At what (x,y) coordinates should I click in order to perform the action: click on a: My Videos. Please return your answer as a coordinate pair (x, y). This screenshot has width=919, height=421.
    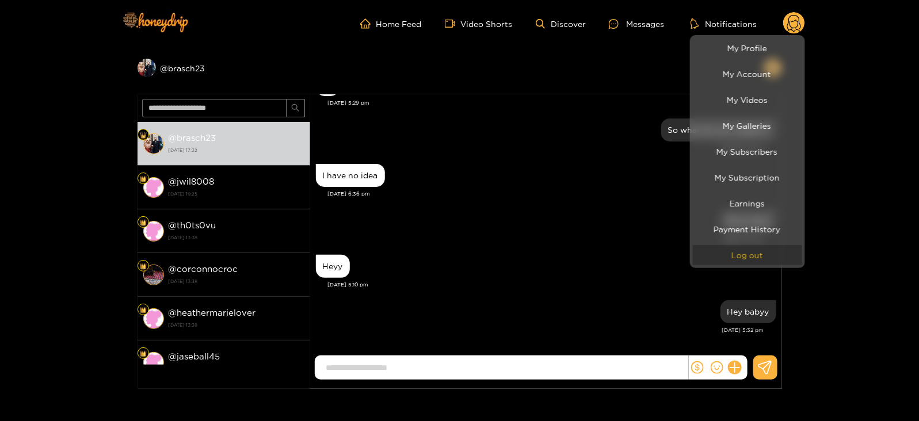
    Looking at the image, I should click on (747, 100).